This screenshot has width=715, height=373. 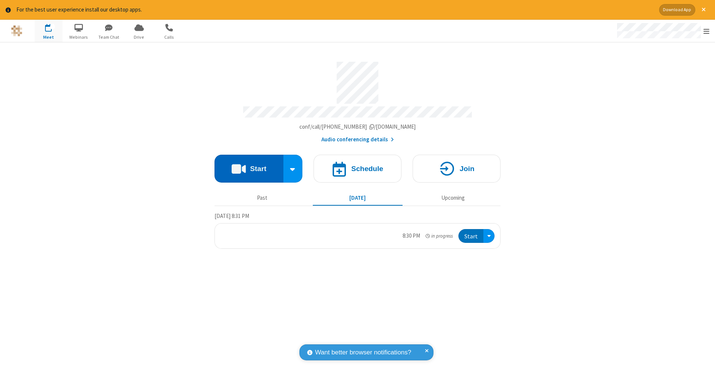 What do you see at coordinates (262, 198) in the screenshot?
I see `button: Past` at bounding box center [262, 198].